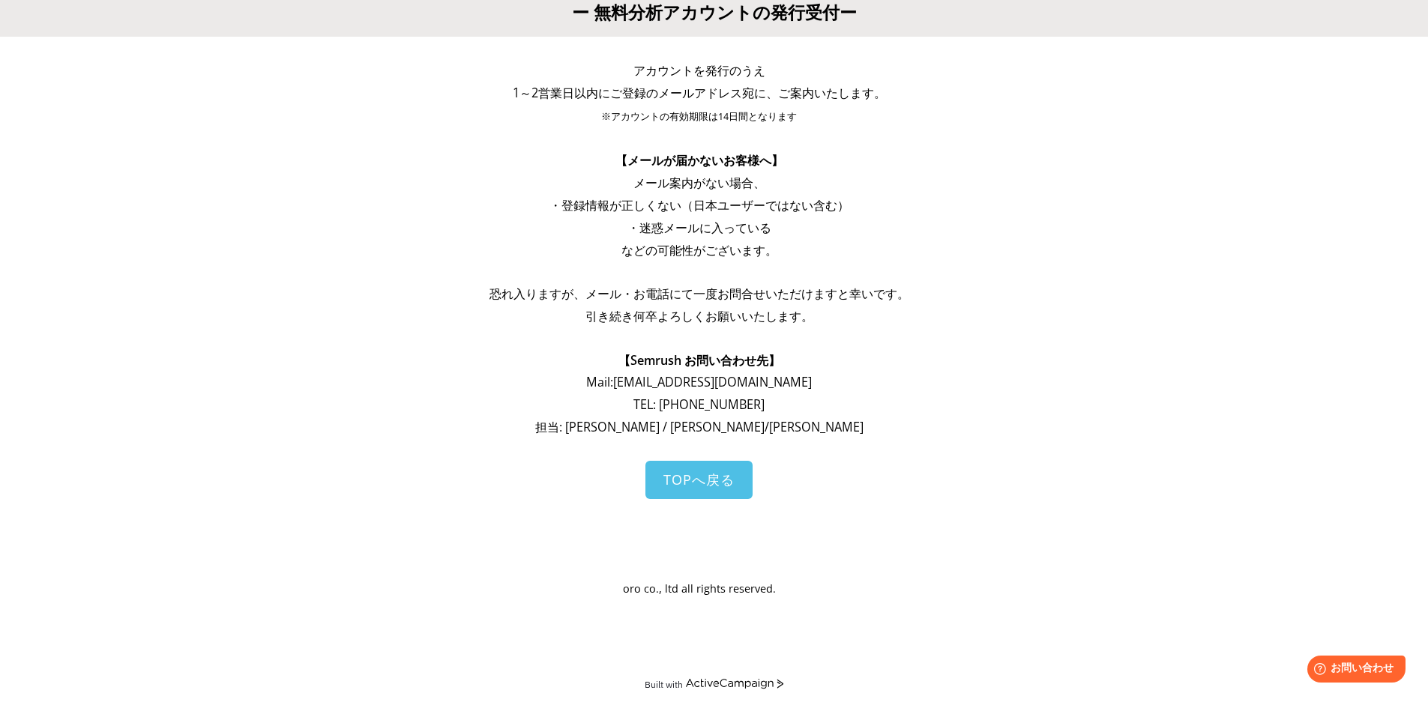 This screenshot has width=1428, height=708. What do you see at coordinates (699, 480) in the screenshot?
I see `a: TOPへ戻る` at bounding box center [699, 480].